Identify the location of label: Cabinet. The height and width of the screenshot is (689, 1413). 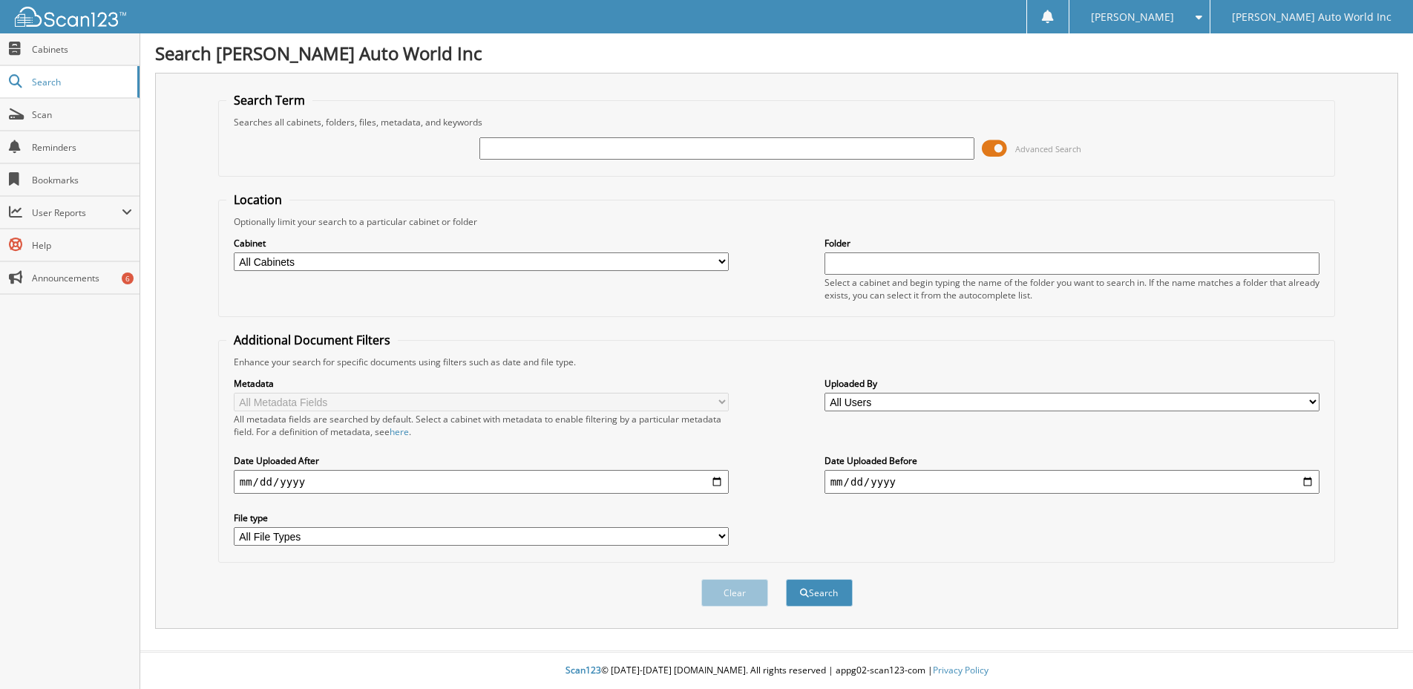
(482, 243).